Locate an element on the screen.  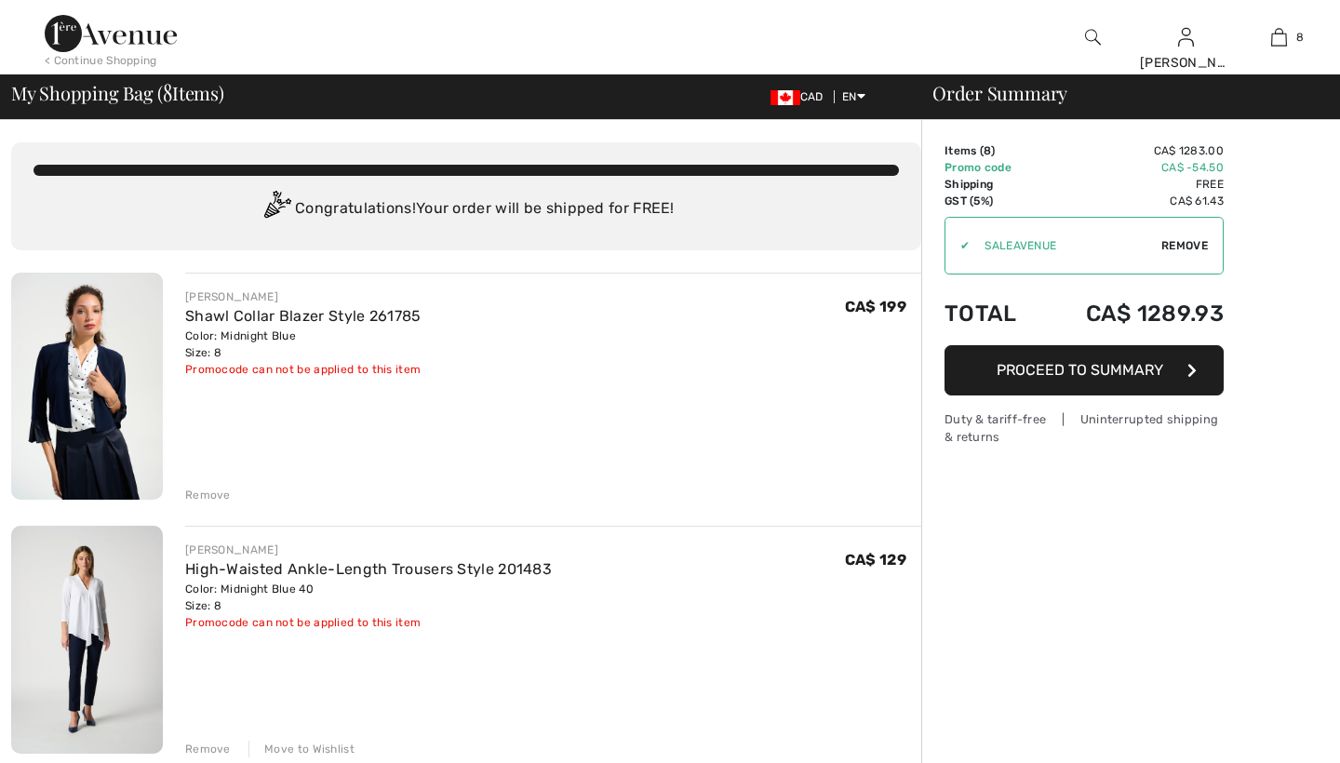
button: Proceed to Summary is located at coordinates (1084, 370).